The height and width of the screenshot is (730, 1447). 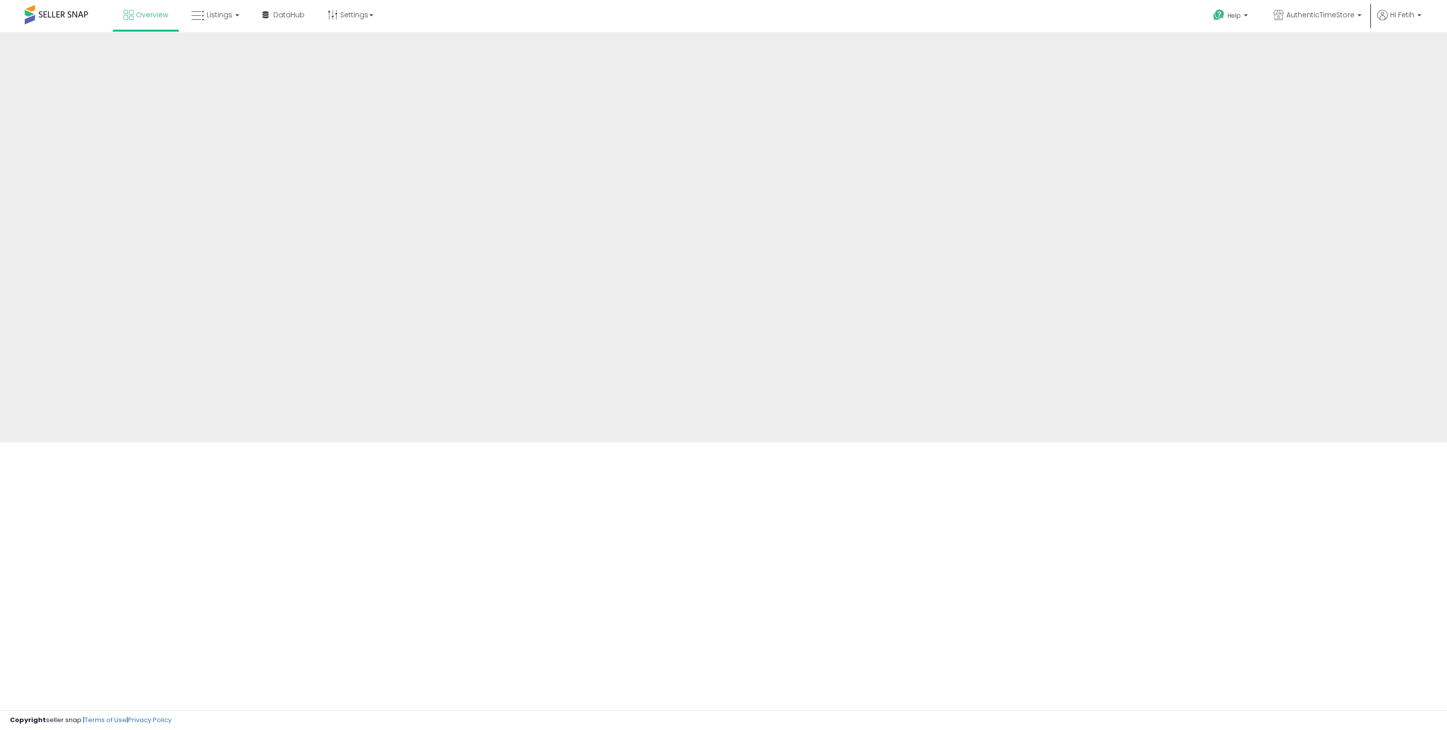 What do you see at coordinates (1231, 17) in the screenshot?
I see `a: Help` at bounding box center [1231, 17].